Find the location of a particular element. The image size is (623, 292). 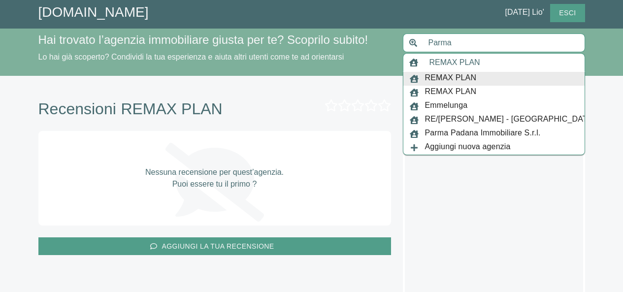

h4: Hai trovato l’agenzia immobiliare giusta per te? Scoprilo subito! is located at coordinates (215, 40).